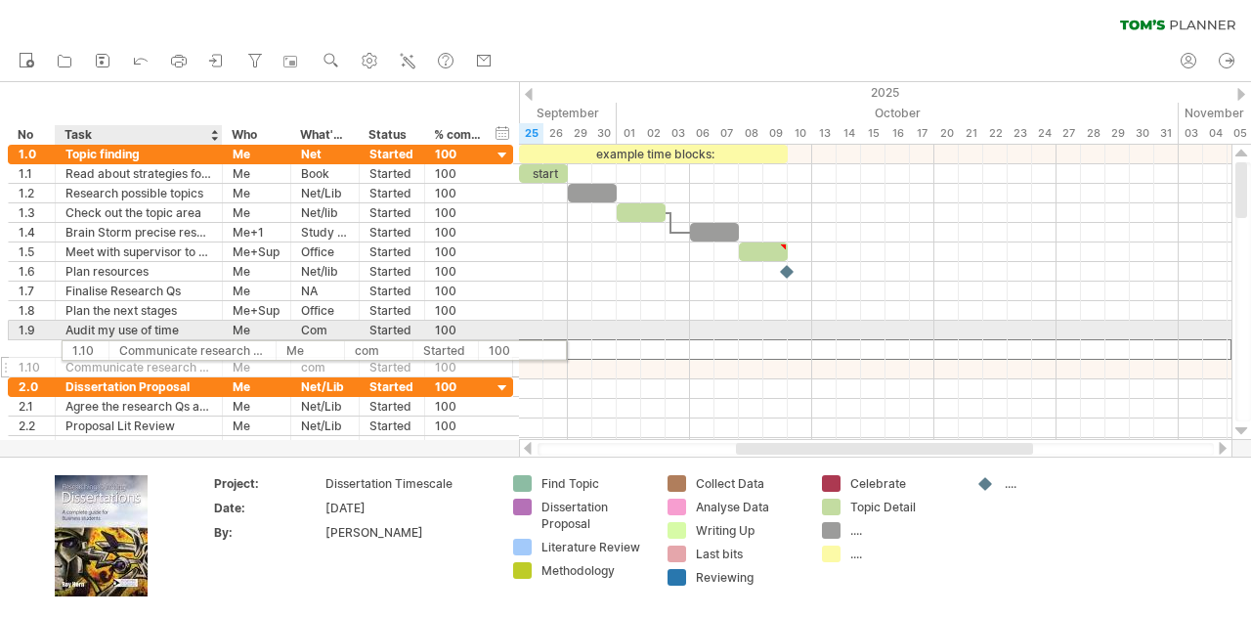  Describe the element at coordinates (139, 232) in the screenshot. I see `div: Brain Storm precise research Qs` at that location.